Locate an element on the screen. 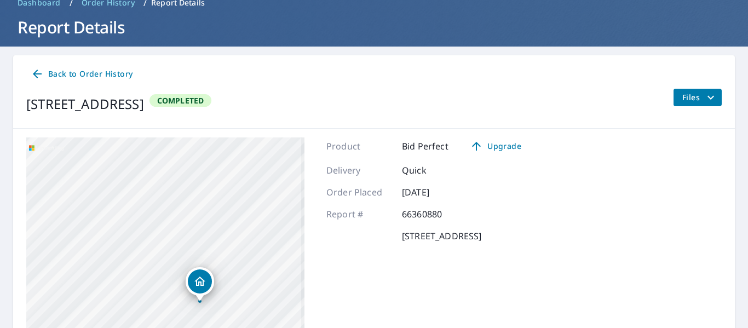 Image resolution: width=748 pixels, height=328 pixels. span: Upgrade is located at coordinates (496, 146).